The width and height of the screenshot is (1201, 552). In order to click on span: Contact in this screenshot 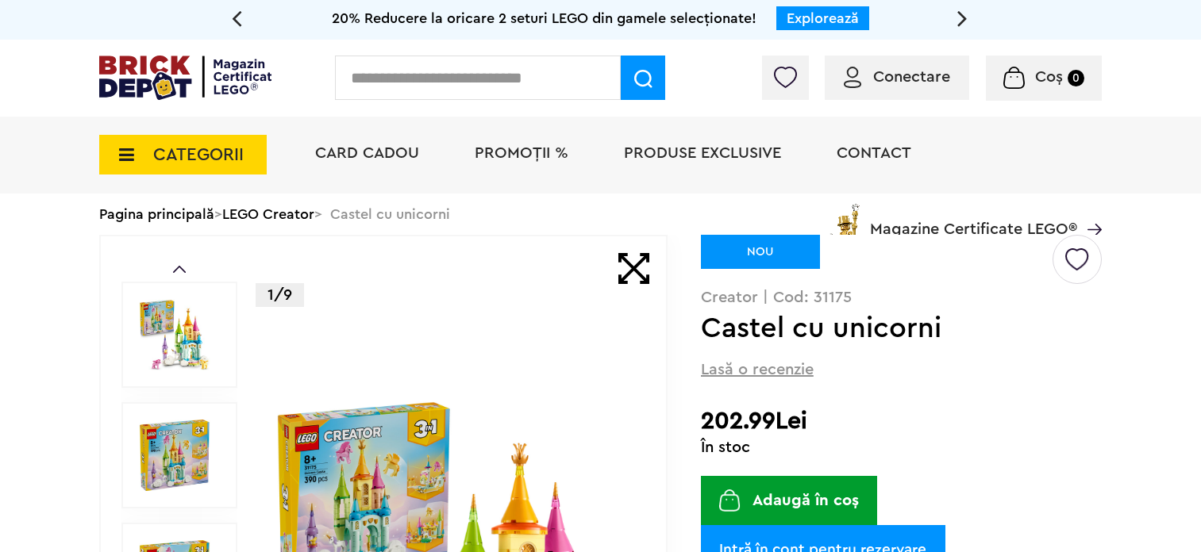, I will do `click(874, 153)`.